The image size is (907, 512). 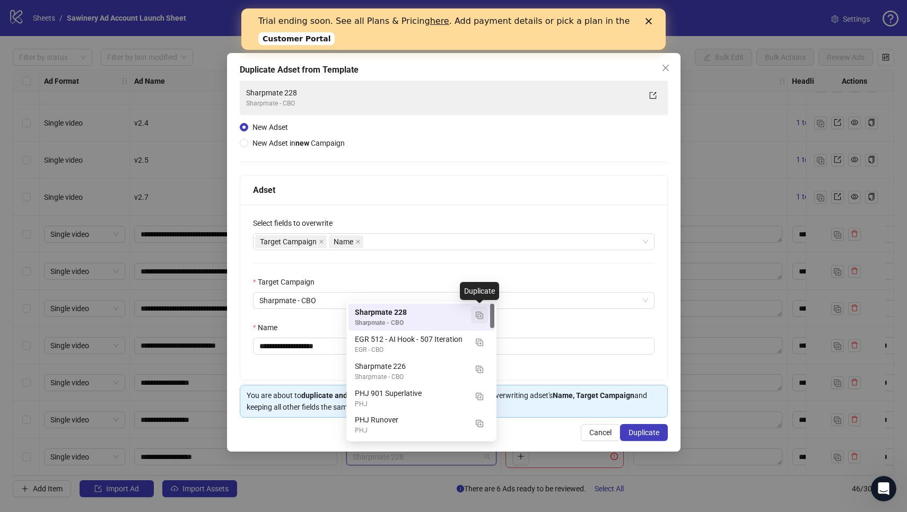 What do you see at coordinates (593, 396) in the screenshot?
I see `strong: Name, Target Campaign` at bounding box center [593, 396].